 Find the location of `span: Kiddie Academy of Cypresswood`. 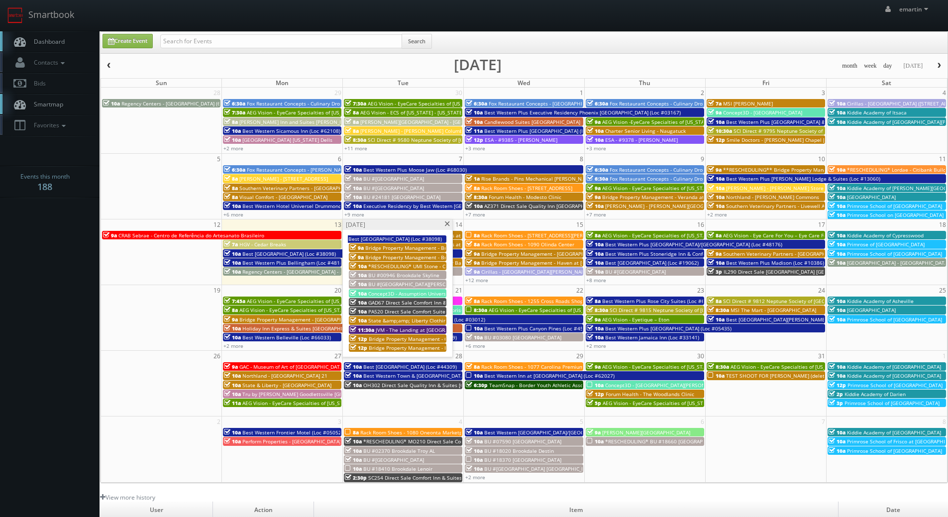

span: Kiddie Academy of Cypresswood is located at coordinates (885, 235).